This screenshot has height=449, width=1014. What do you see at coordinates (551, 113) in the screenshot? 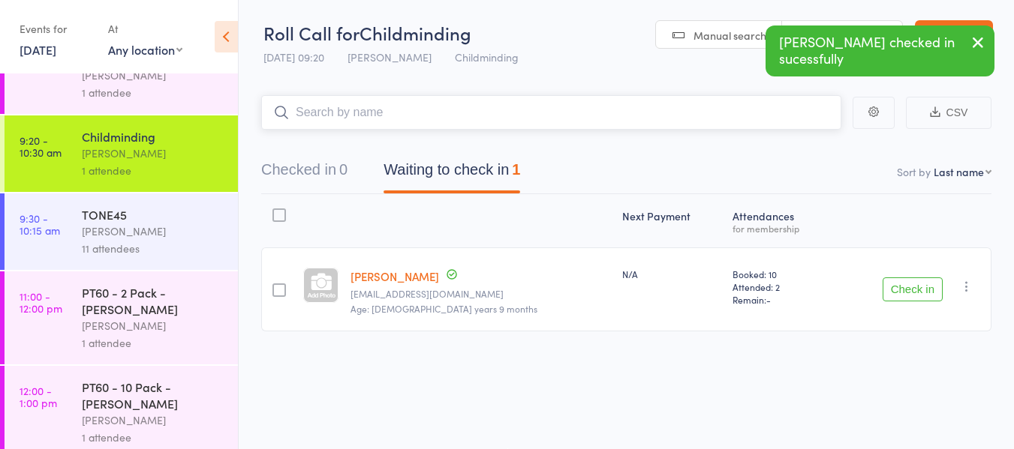
I see `input: Search by name` at bounding box center [551, 113].